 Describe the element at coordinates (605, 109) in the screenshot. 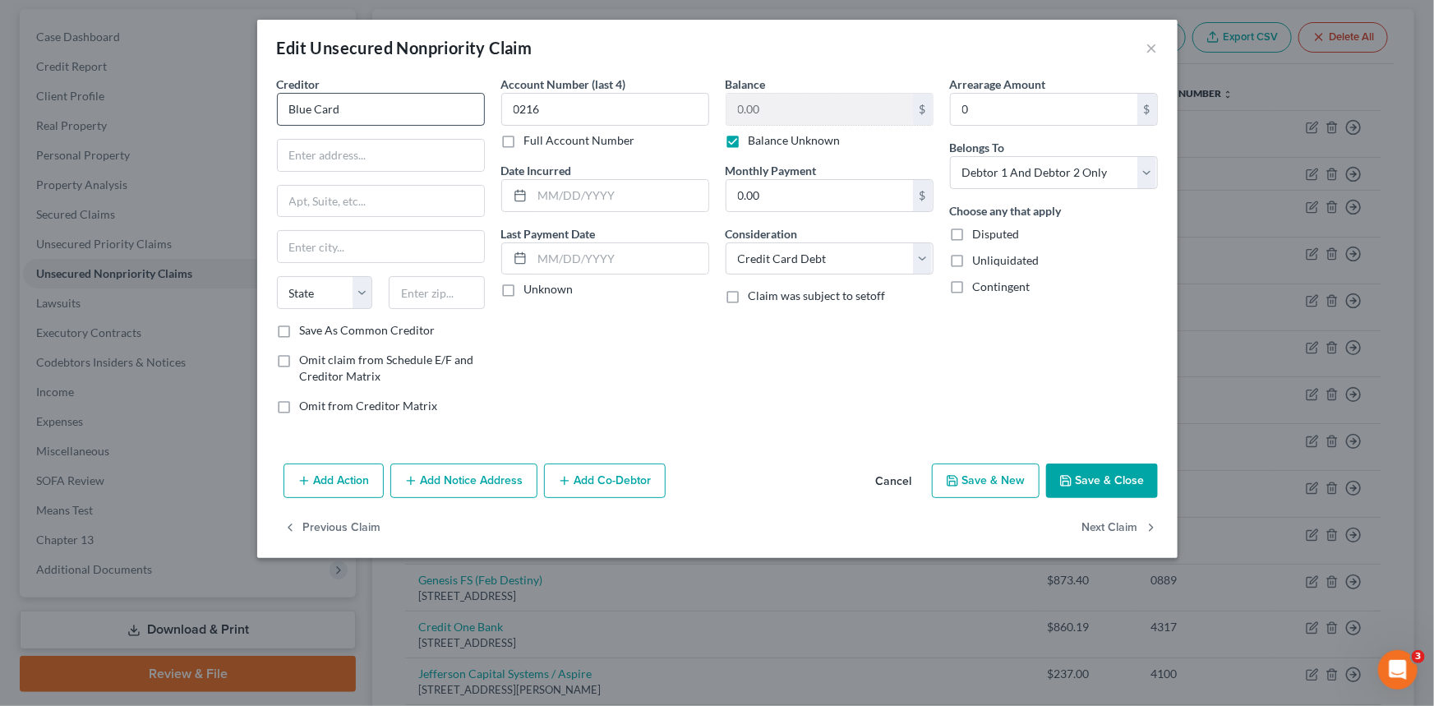

I see `input: XXXX` at that location.